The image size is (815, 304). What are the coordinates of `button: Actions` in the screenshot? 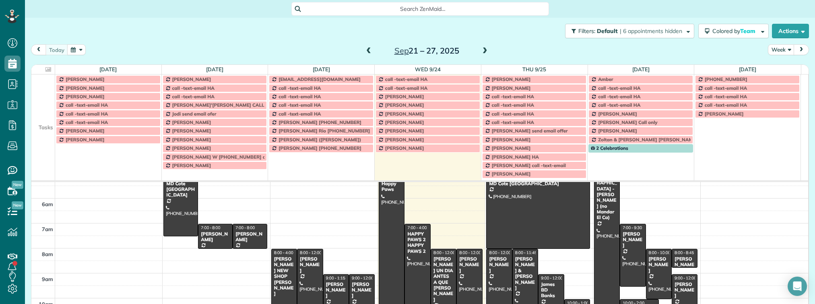 It's located at (791, 31).